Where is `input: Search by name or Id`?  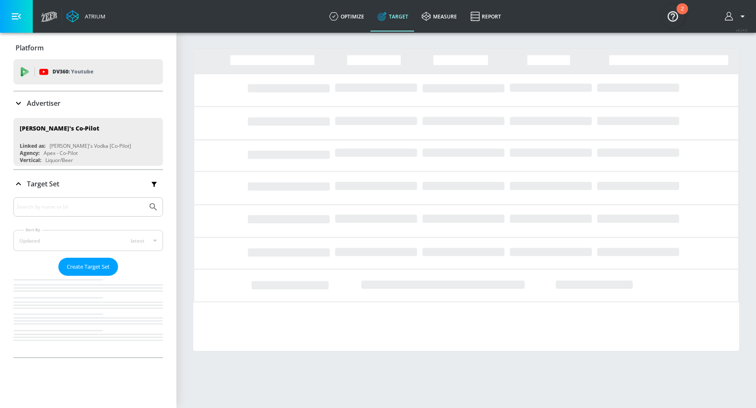
input: Search by name or Id is located at coordinates (80, 207).